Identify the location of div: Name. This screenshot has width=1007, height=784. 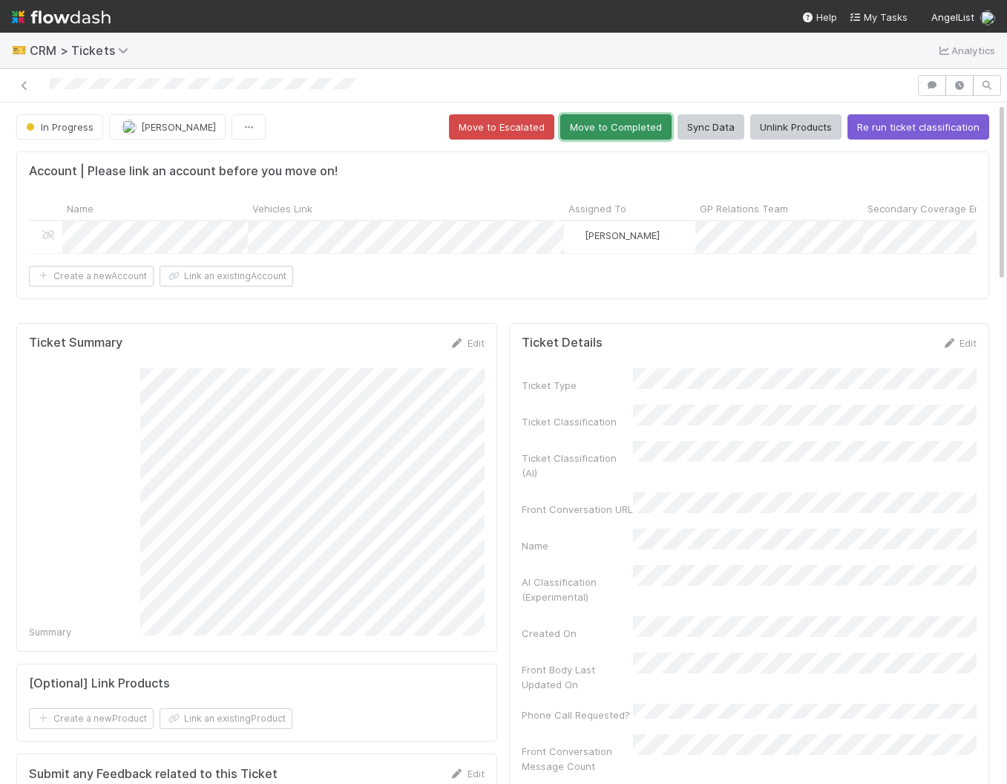
(577, 545).